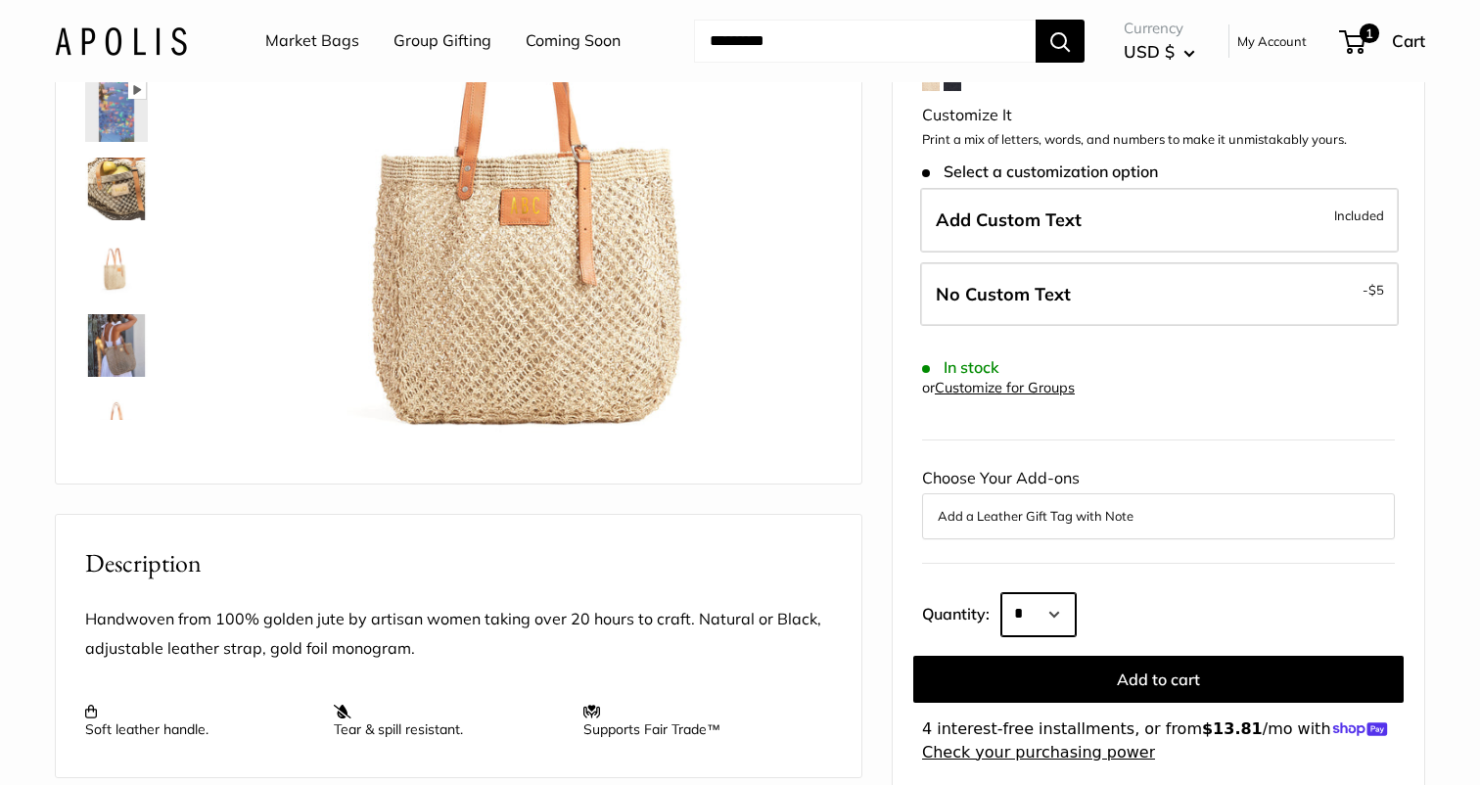 The width and height of the screenshot is (1480, 785). What do you see at coordinates (1359, 215) in the screenshot?
I see `span: Included` at bounding box center [1359, 215].